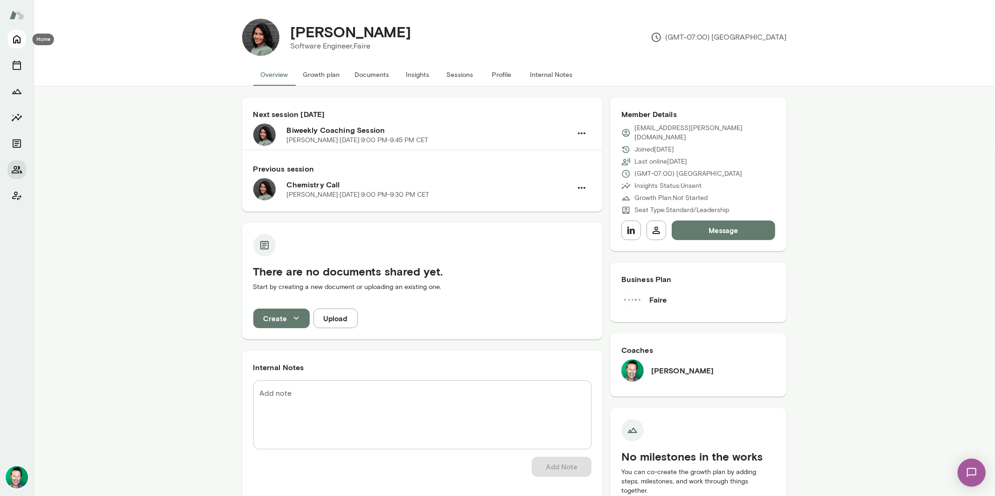 This screenshot has height=496, width=995. I want to click on button: Upload, so click(335, 319).